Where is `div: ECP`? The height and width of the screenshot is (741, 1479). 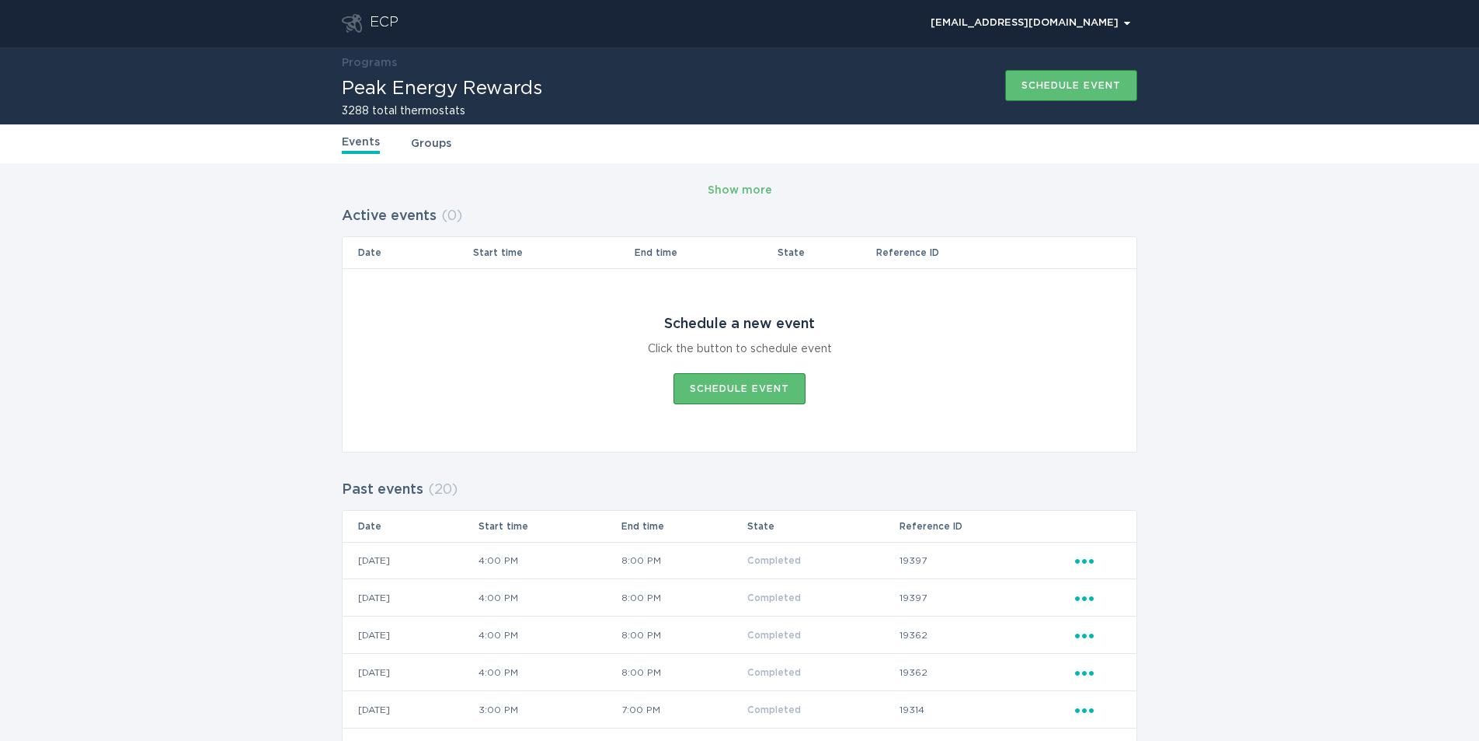 div: ECP is located at coordinates (384, 23).